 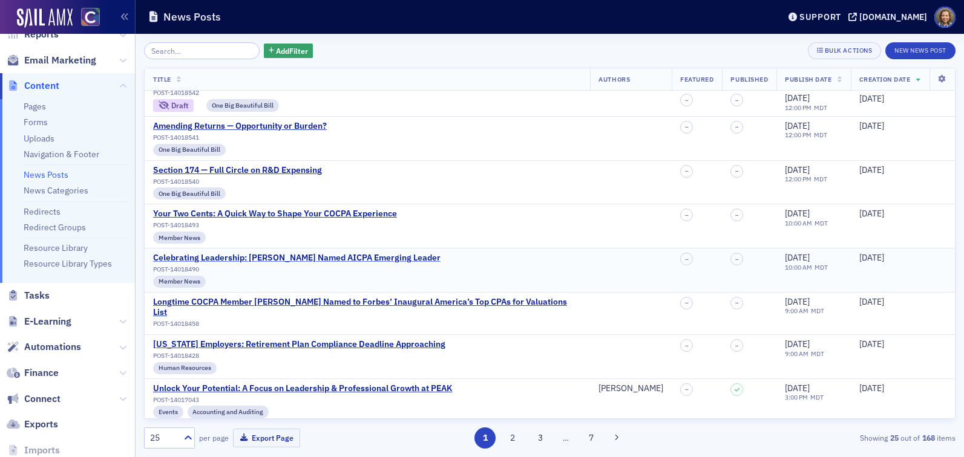 I want to click on span: Imports, so click(x=42, y=451).